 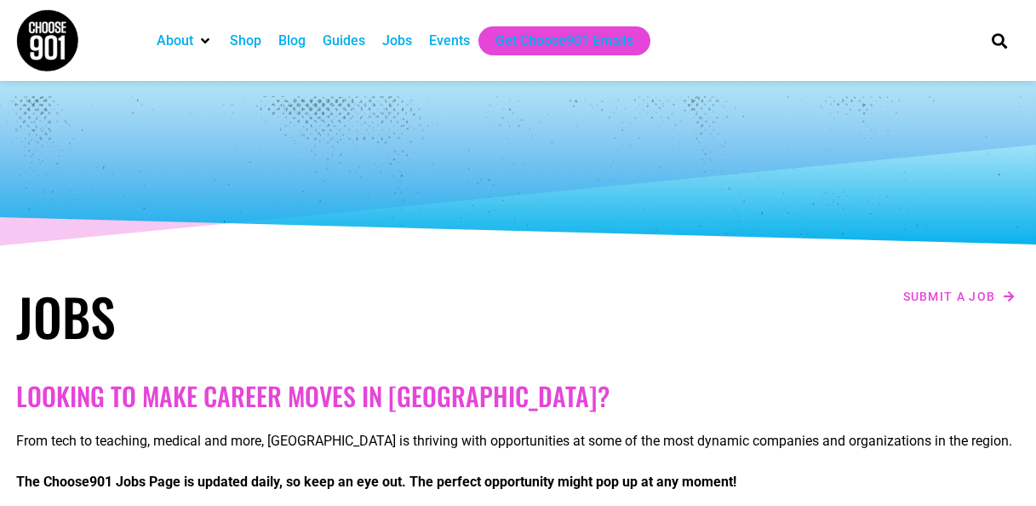 What do you see at coordinates (999, 40) in the screenshot?
I see `div: Search` at bounding box center [999, 40].